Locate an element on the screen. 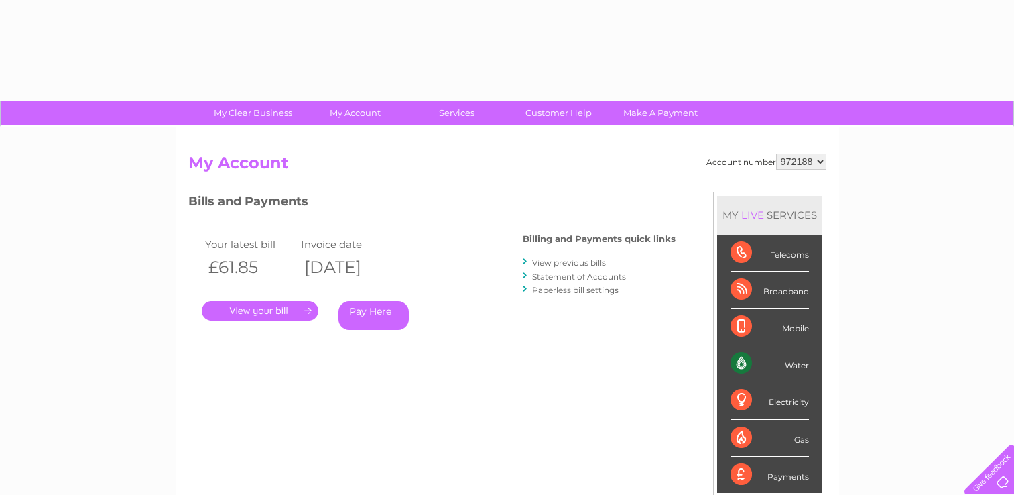 This screenshot has height=495, width=1014. div: Electricity is located at coordinates (770, 400).